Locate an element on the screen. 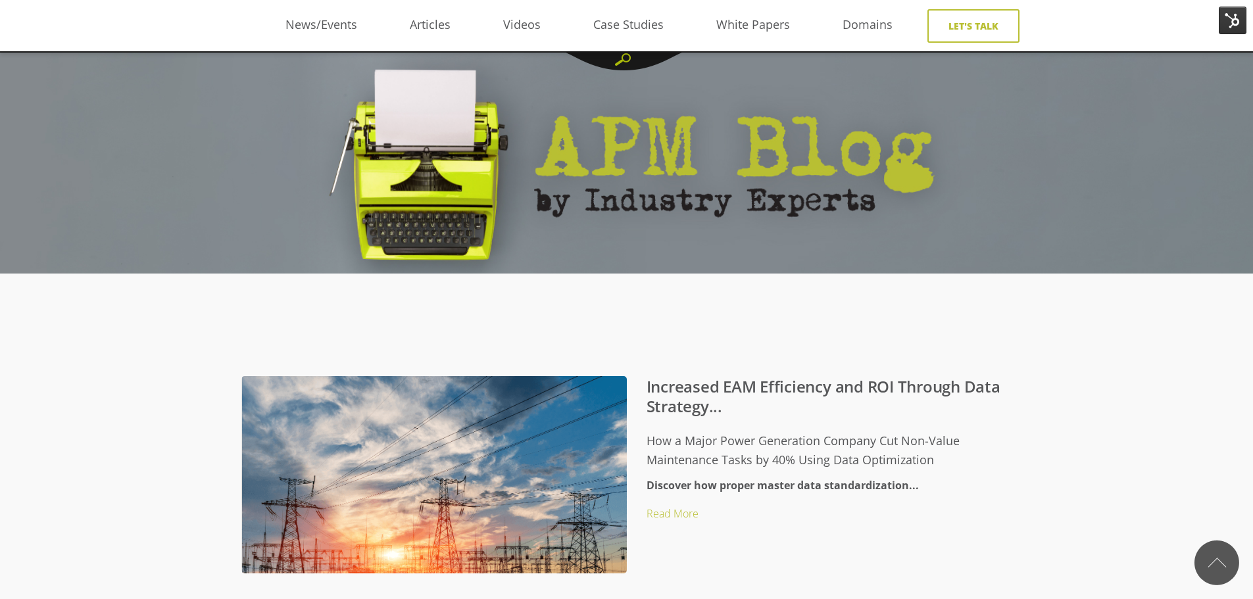  a: Case Studies is located at coordinates (628, 25).